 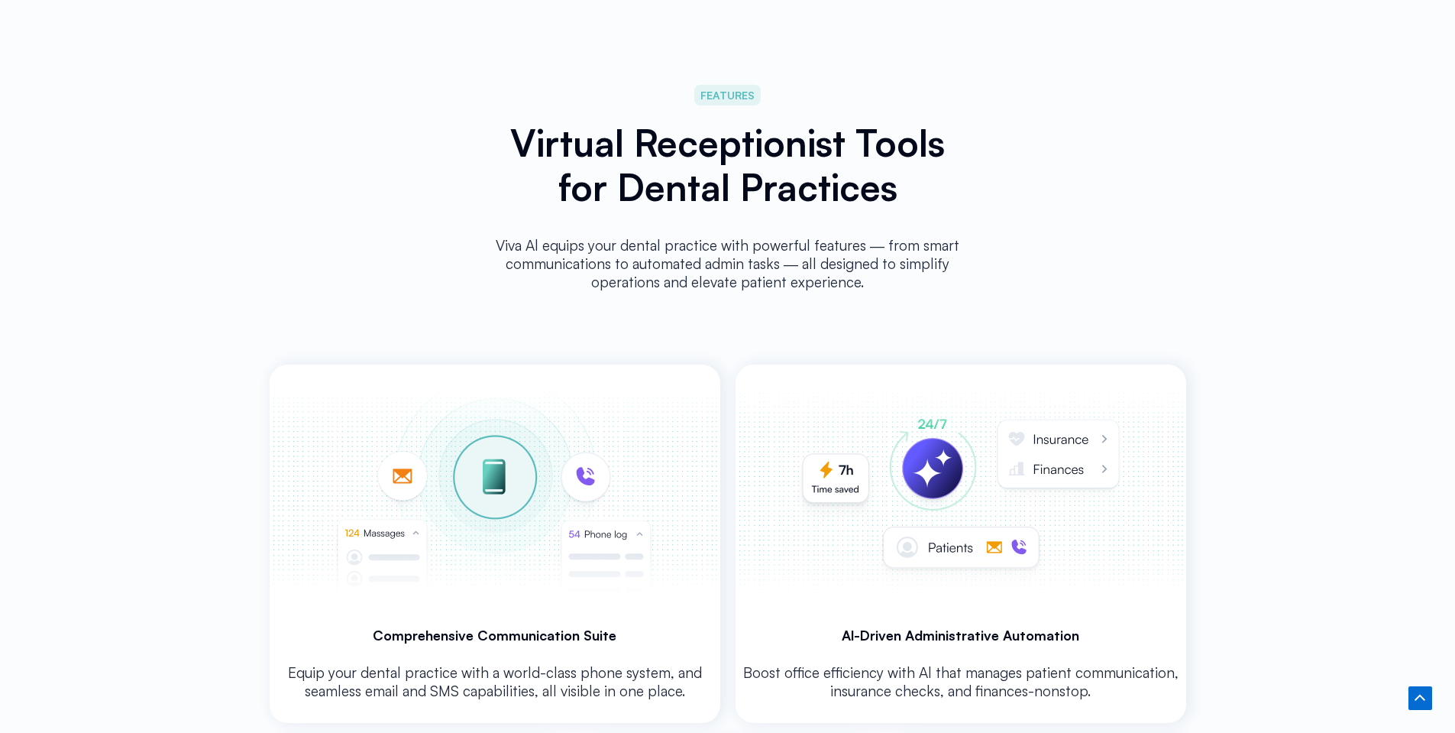 What do you see at coordinates (961, 681) in the screenshot?
I see `p: Boost office efficiency with Al that manages patient communication, insurance checks, and finance...` at bounding box center [961, 681].